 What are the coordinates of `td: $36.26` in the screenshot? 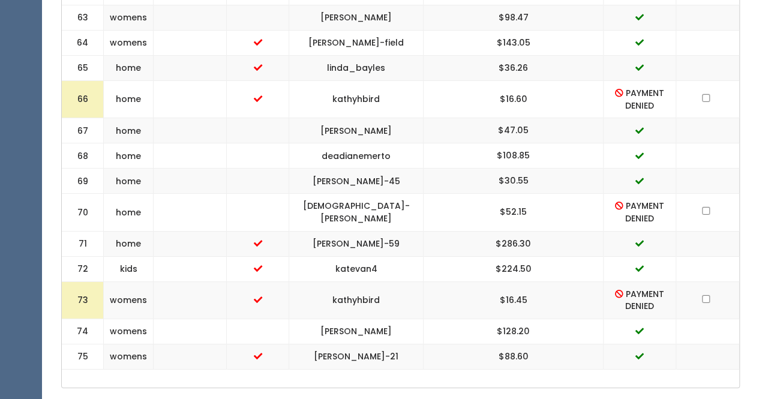 It's located at (514, 68).